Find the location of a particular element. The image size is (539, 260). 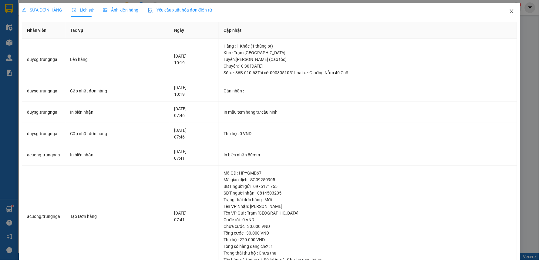

div: Gán nhãn : is located at coordinates (368, 91).